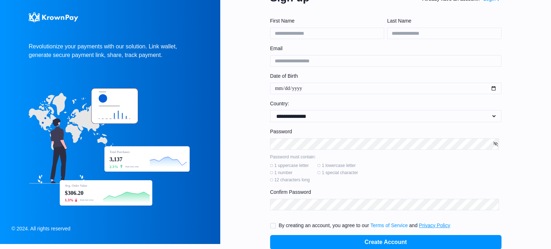 The image size is (551, 249). What do you see at coordinates (283, 173) in the screenshot?
I see `span: 1 number` at bounding box center [283, 173].